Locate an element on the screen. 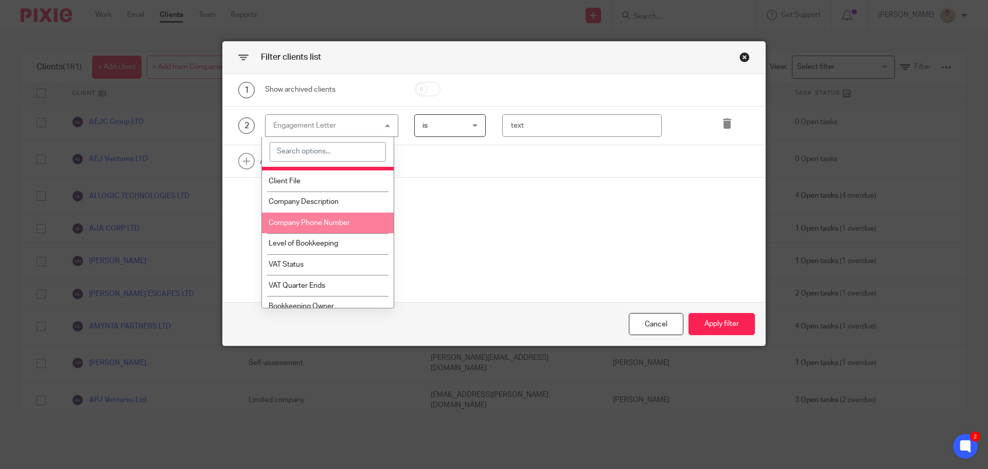 This screenshot has width=988, height=469. div: Engagement Letter is located at coordinates (305, 126).